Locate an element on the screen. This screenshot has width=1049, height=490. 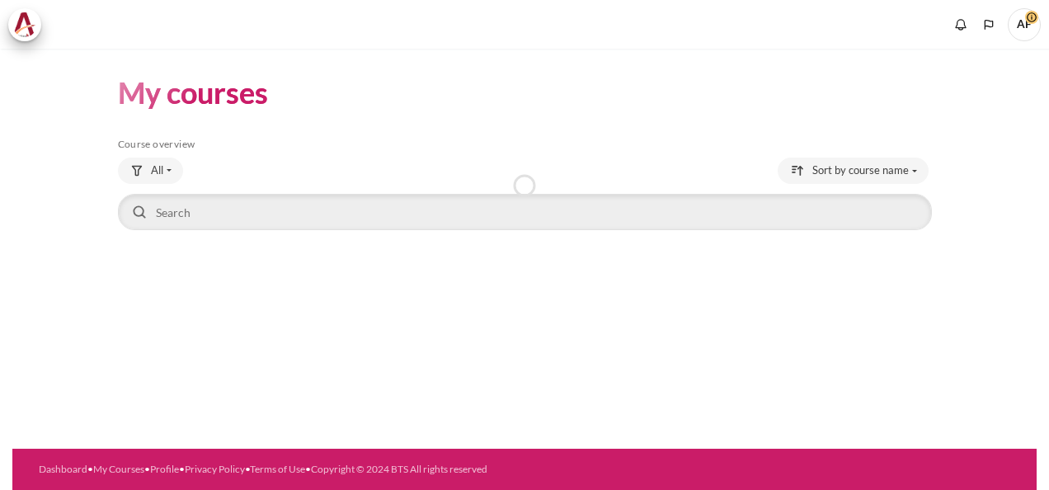
h5: Course overview is located at coordinates (524, 144).